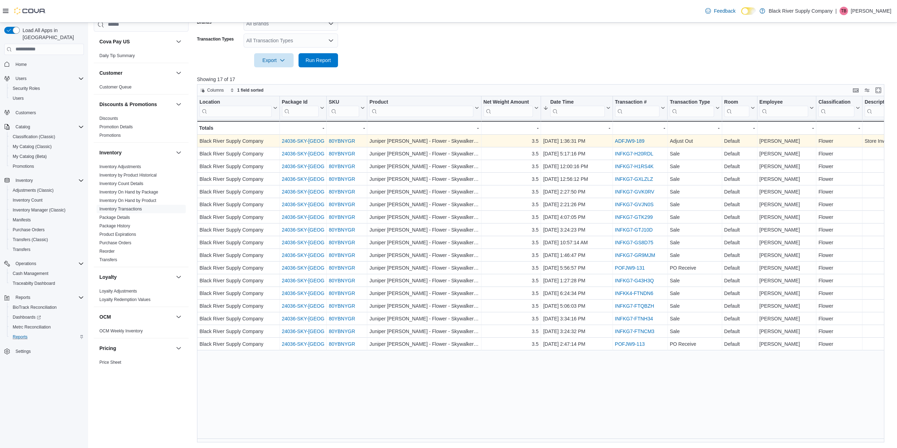  Describe the element at coordinates (867, 90) in the screenshot. I see `button: Display options` at that location.